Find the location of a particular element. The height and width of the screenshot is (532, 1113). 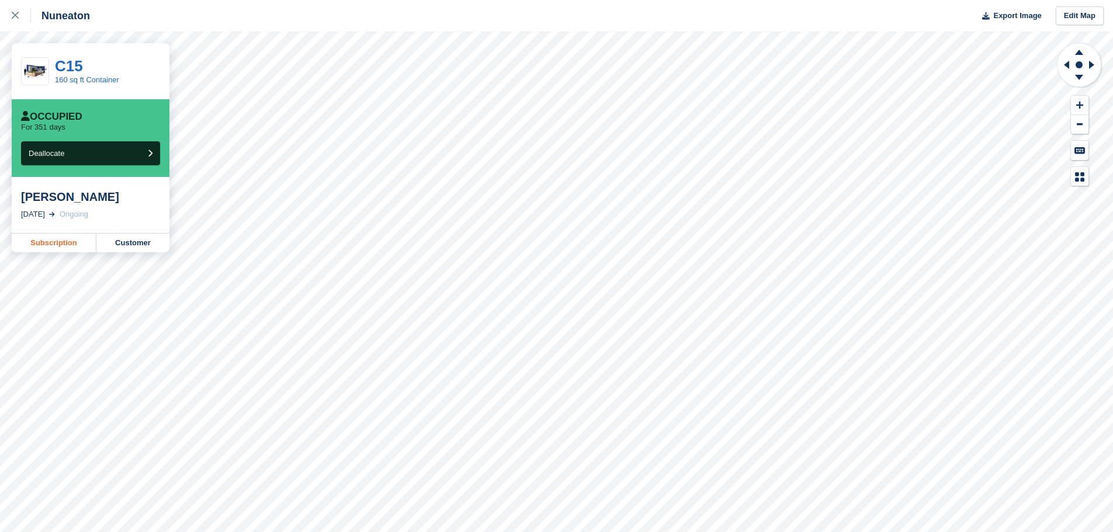

a: 160 sq ft Container is located at coordinates (87, 79).